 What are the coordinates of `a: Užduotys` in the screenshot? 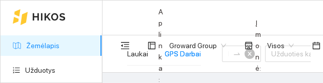 It's located at (40, 70).